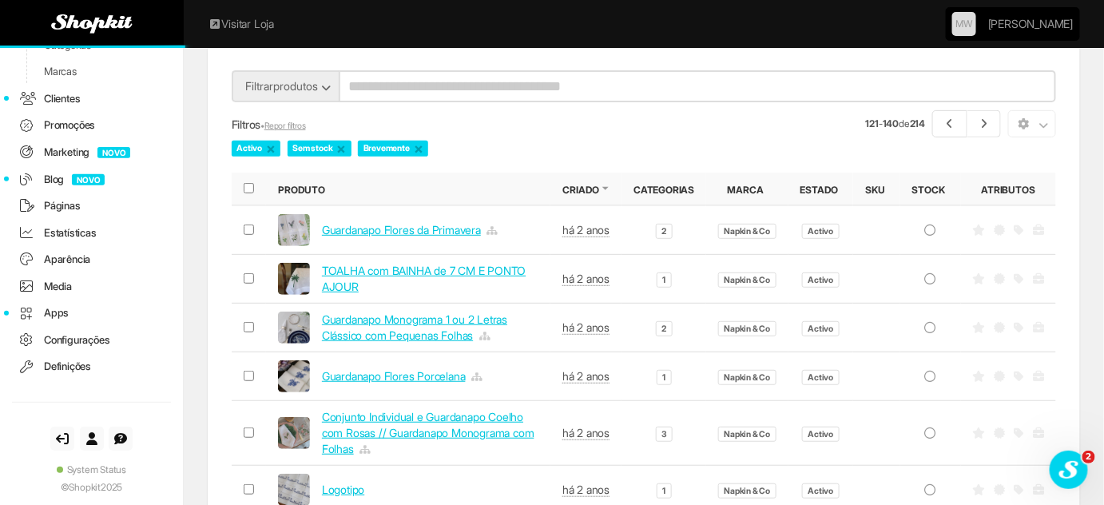  What do you see at coordinates (1009, 189) in the screenshot?
I see `th: Atributos` at bounding box center [1009, 189].